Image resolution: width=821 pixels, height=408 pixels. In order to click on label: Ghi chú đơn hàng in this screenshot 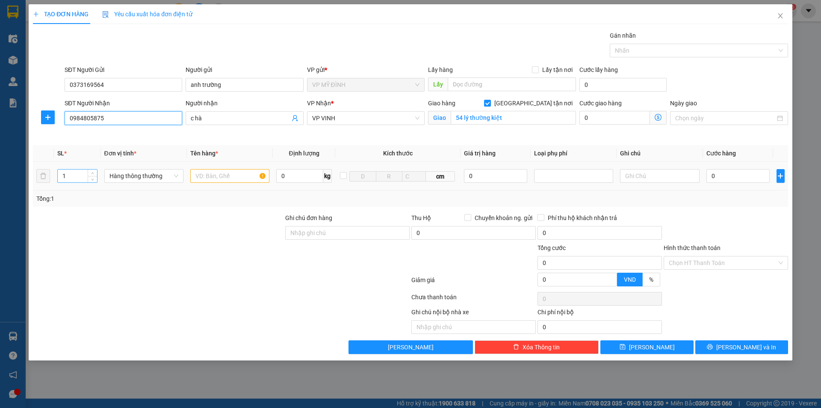, I will do `click(309, 218)`.